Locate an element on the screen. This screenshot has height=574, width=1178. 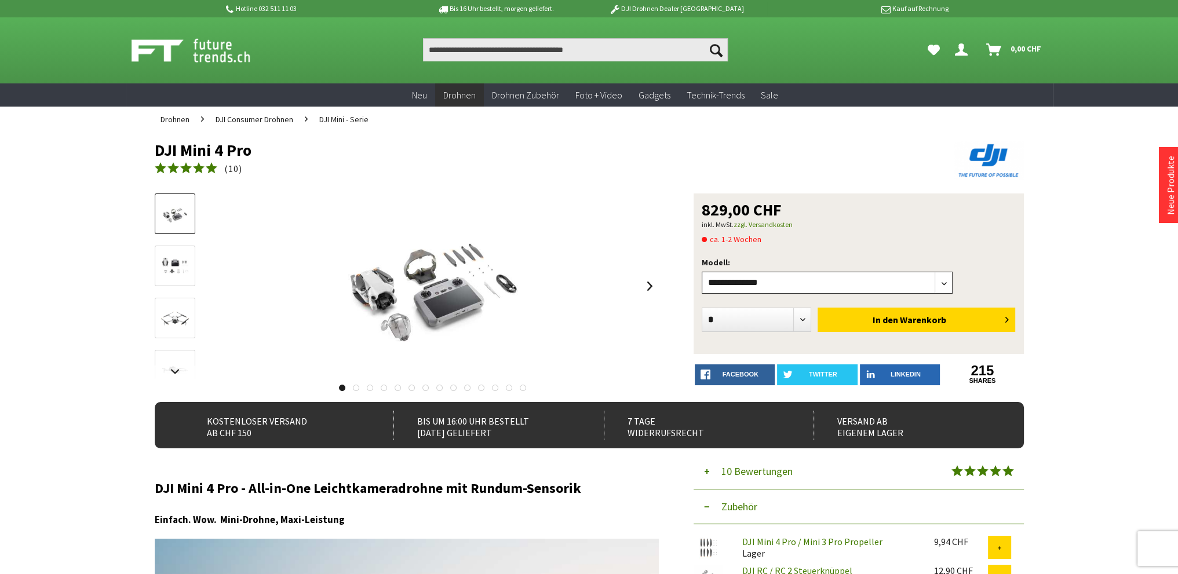
div: 7 Tage Widerrufsrecht is located at coordinates (696, 425).